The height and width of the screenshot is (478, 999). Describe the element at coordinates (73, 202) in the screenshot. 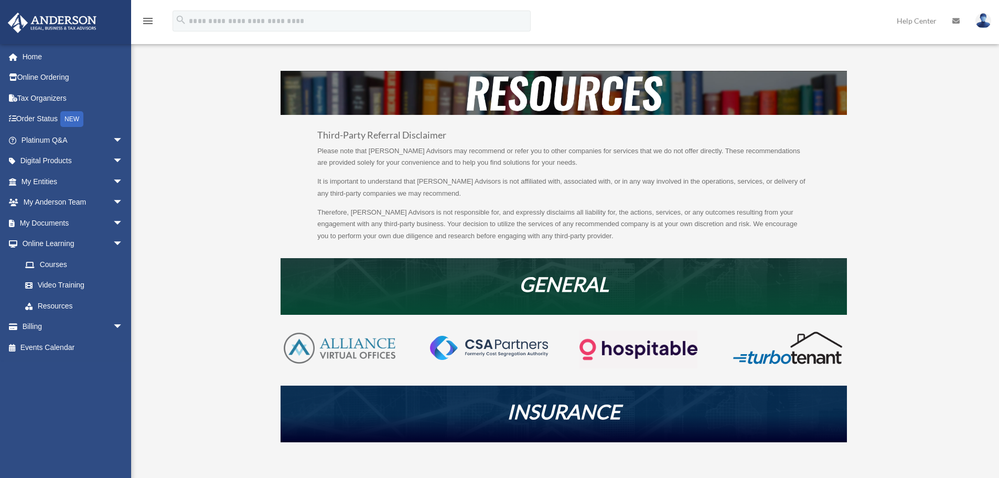

I see `a: My Anderson Teamarrow_drop_down` at that location.